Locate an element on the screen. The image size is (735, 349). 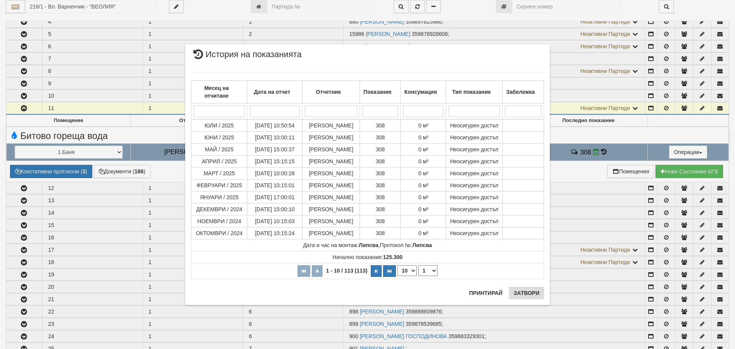
b: Отчетник is located at coordinates (328, 92).